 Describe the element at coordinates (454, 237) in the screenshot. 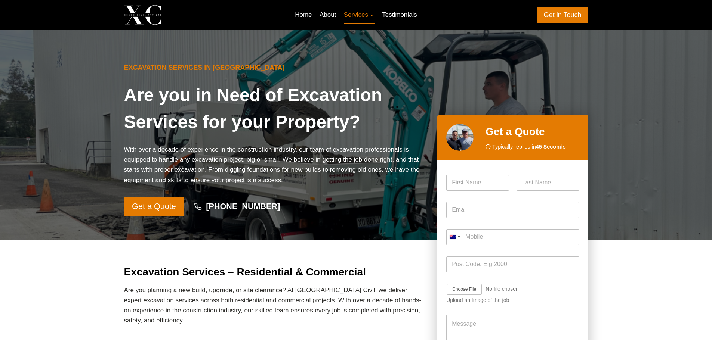

I see `button: Selected country` at that location.